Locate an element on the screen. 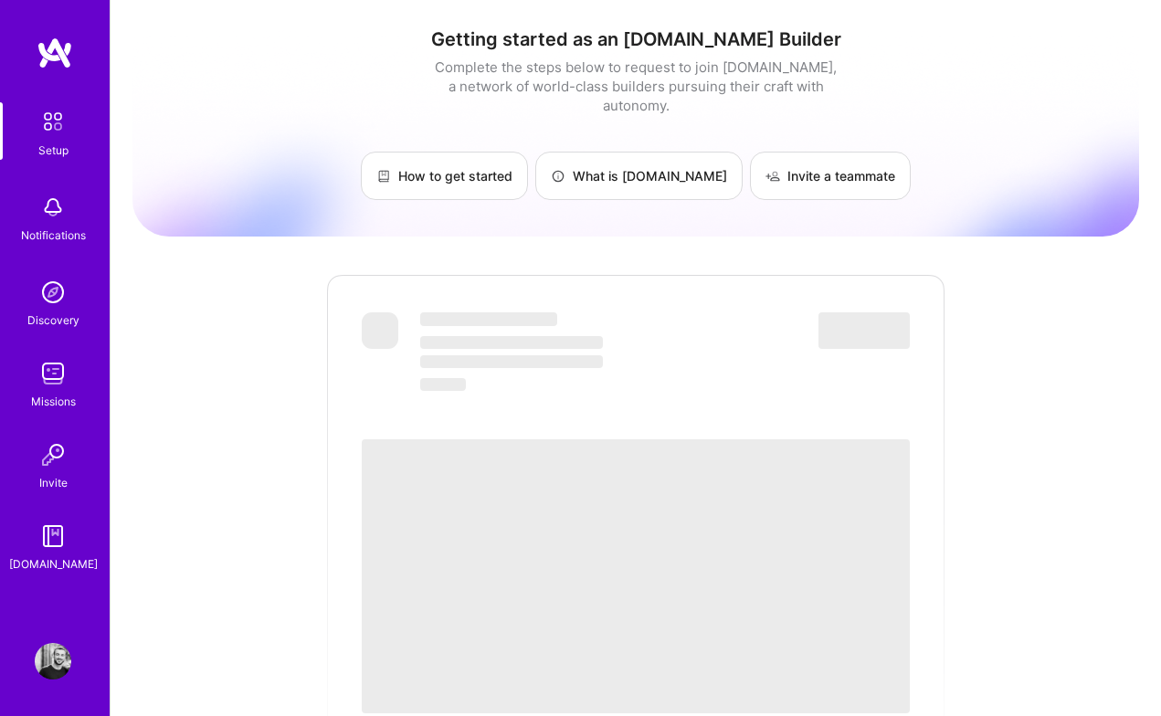 The height and width of the screenshot is (716, 1161). img: User Avatar is located at coordinates (53, 661).